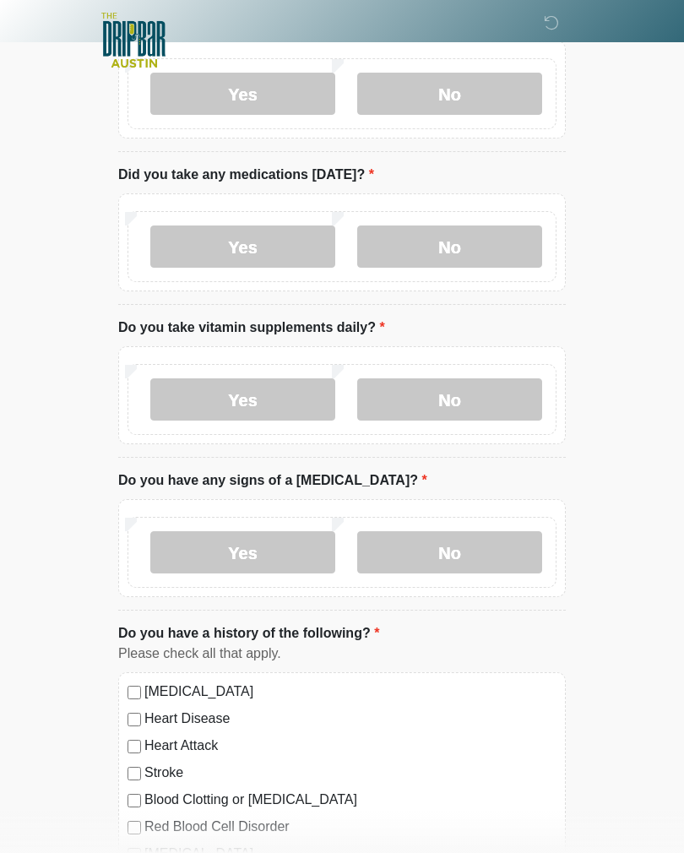 The image size is (684, 853). I want to click on label: Do you have a history of the following?, so click(248, 633).